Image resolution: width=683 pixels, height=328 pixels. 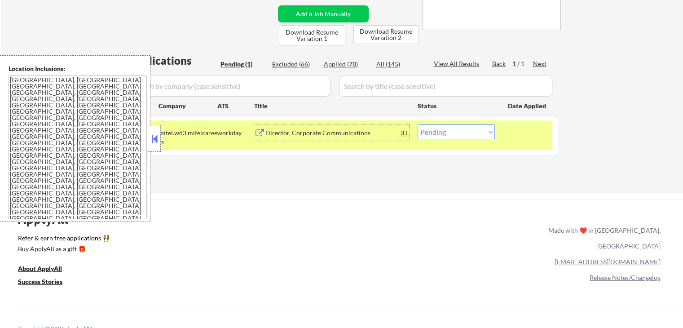 What do you see at coordinates (40, 281) in the screenshot?
I see `u: Success Stories` at bounding box center [40, 281].